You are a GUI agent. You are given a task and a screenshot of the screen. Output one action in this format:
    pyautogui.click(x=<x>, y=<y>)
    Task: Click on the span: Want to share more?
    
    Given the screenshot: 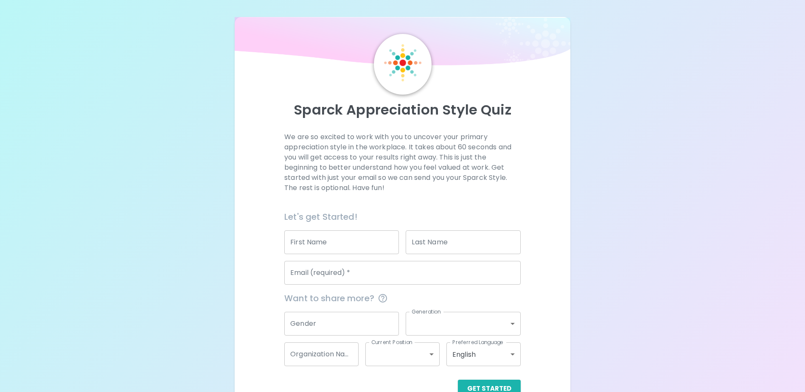 What is the action you would take?
    pyautogui.click(x=402, y=298)
    